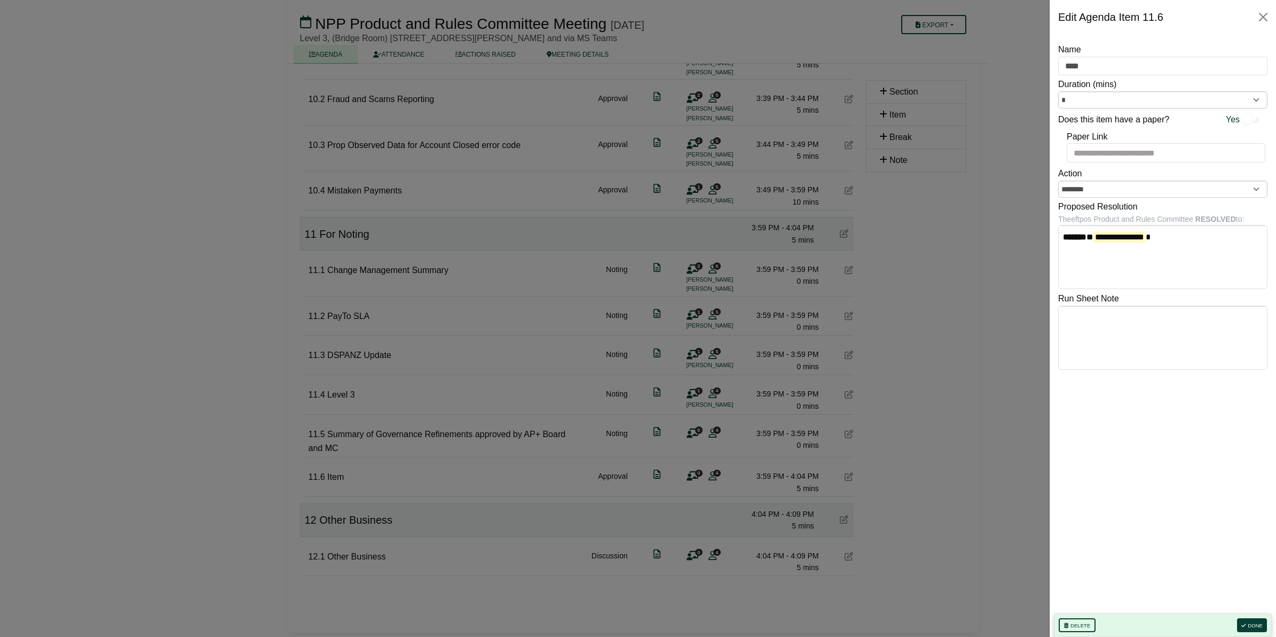 The width and height of the screenshot is (1276, 637). Describe the element at coordinates (1087, 84) in the screenshot. I see `label: Duration (mins)` at that location.